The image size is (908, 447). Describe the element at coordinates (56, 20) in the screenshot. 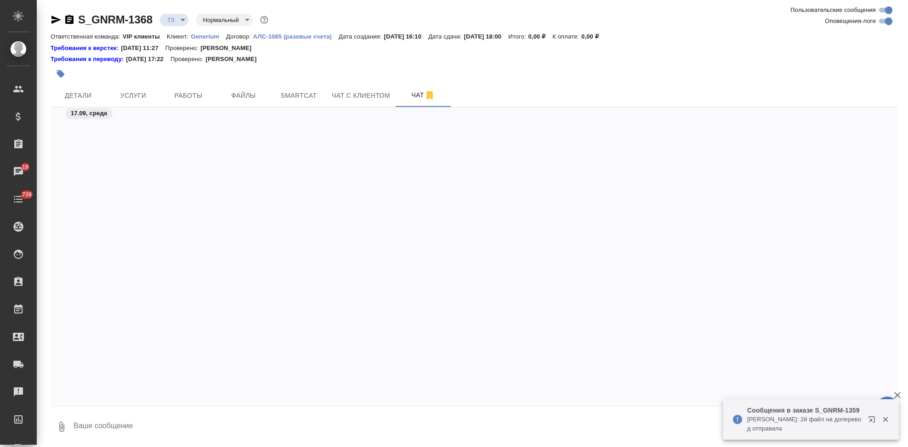

I see `button: Скопировать ссылку для ЯМессенджера` at that location.